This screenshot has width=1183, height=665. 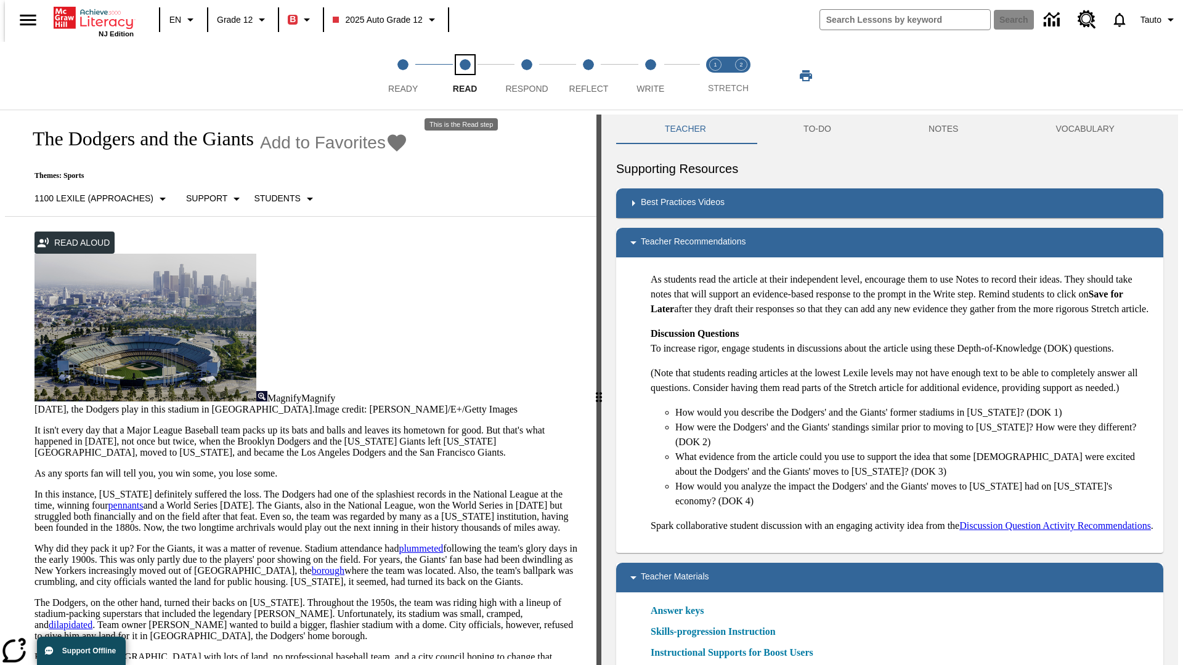 What do you see at coordinates (887, 301) in the screenshot?
I see `strong: Save for Later` at bounding box center [887, 301].